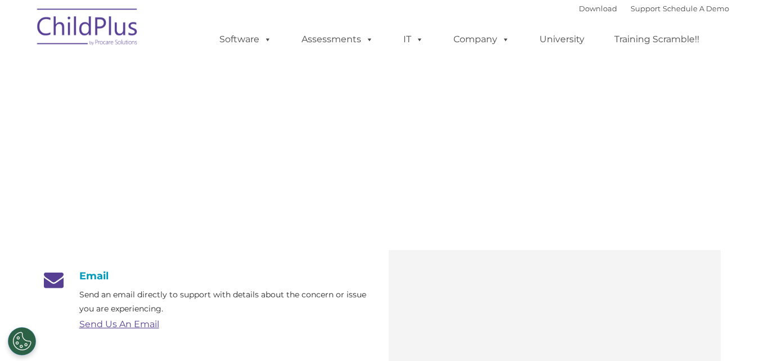 This screenshot has width=760, height=361. What do you see at coordinates (696, 8) in the screenshot?
I see `a: Schedule A Demo` at bounding box center [696, 8].